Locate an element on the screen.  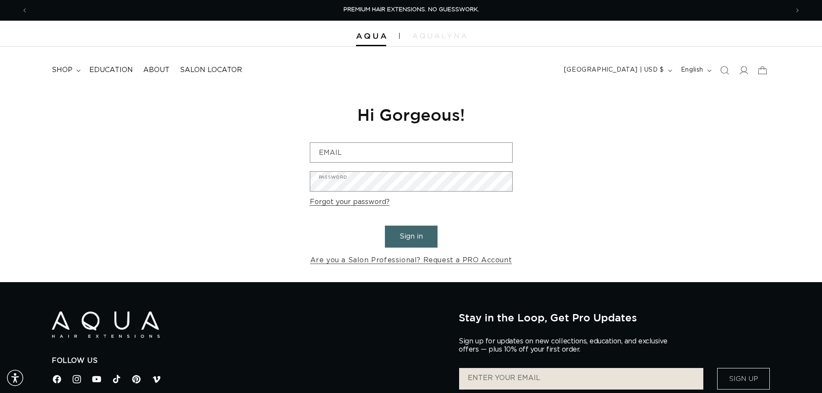
a: Forgot your password? is located at coordinates (349, 202).